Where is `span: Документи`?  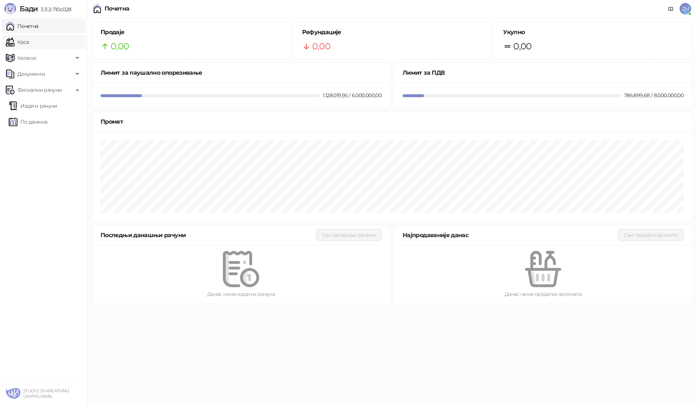
span: Документи is located at coordinates (31, 74).